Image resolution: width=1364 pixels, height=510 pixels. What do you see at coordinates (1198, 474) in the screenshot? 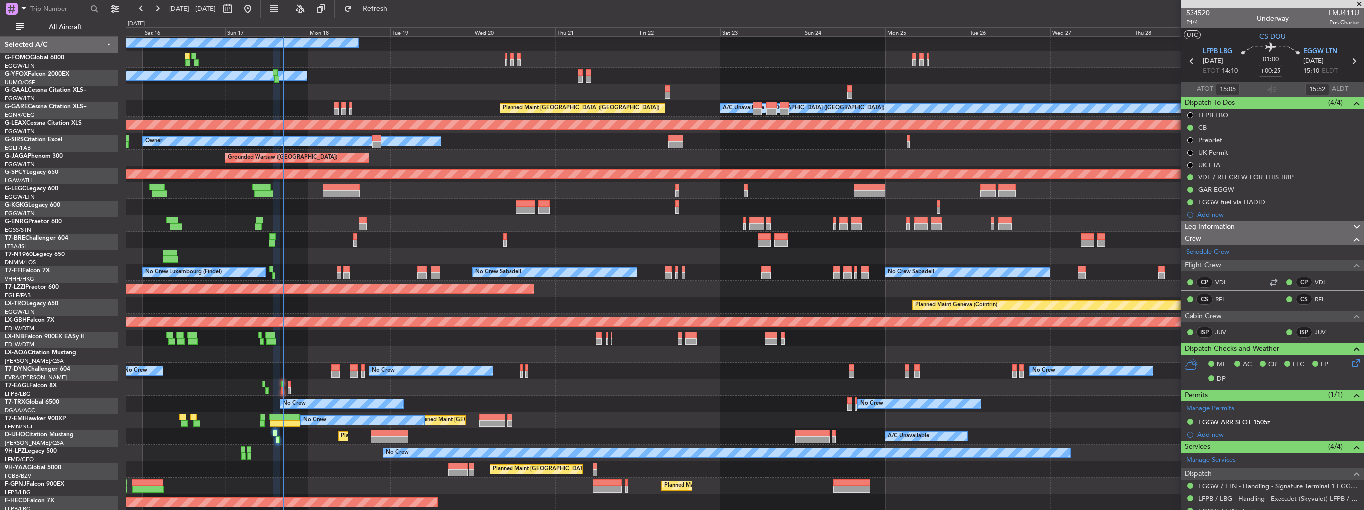
I see `span: Dispatch` at bounding box center [1198, 474].